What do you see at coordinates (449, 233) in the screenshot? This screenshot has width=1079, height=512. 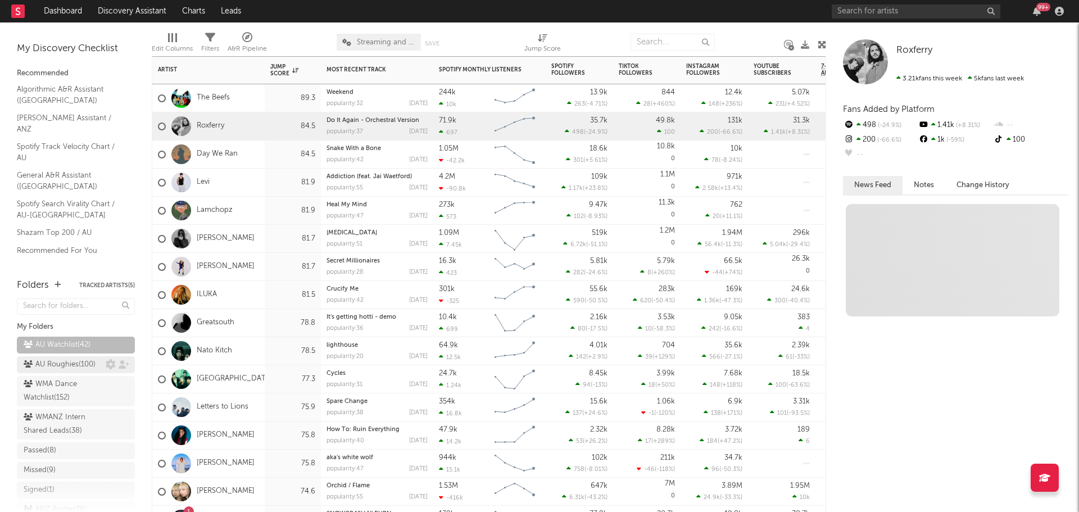 I see `div: 1.09M` at bounding box center [449, 233].